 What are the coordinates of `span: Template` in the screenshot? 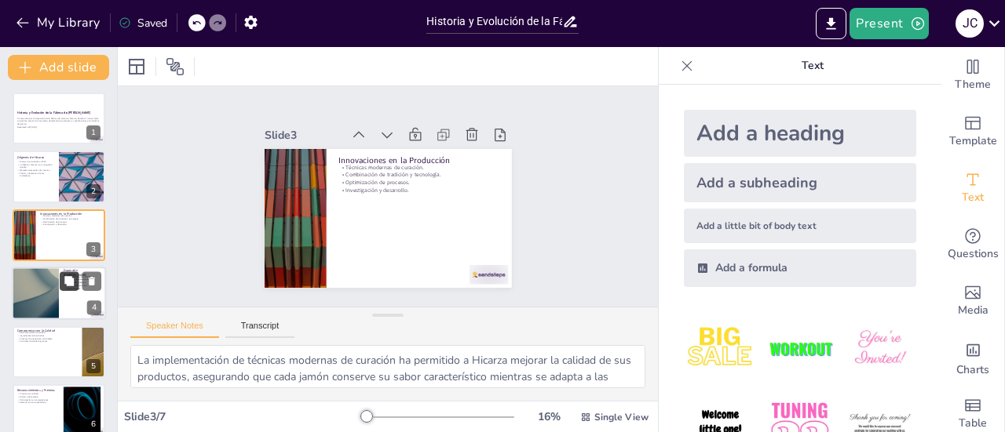 It's located at (972, 141).